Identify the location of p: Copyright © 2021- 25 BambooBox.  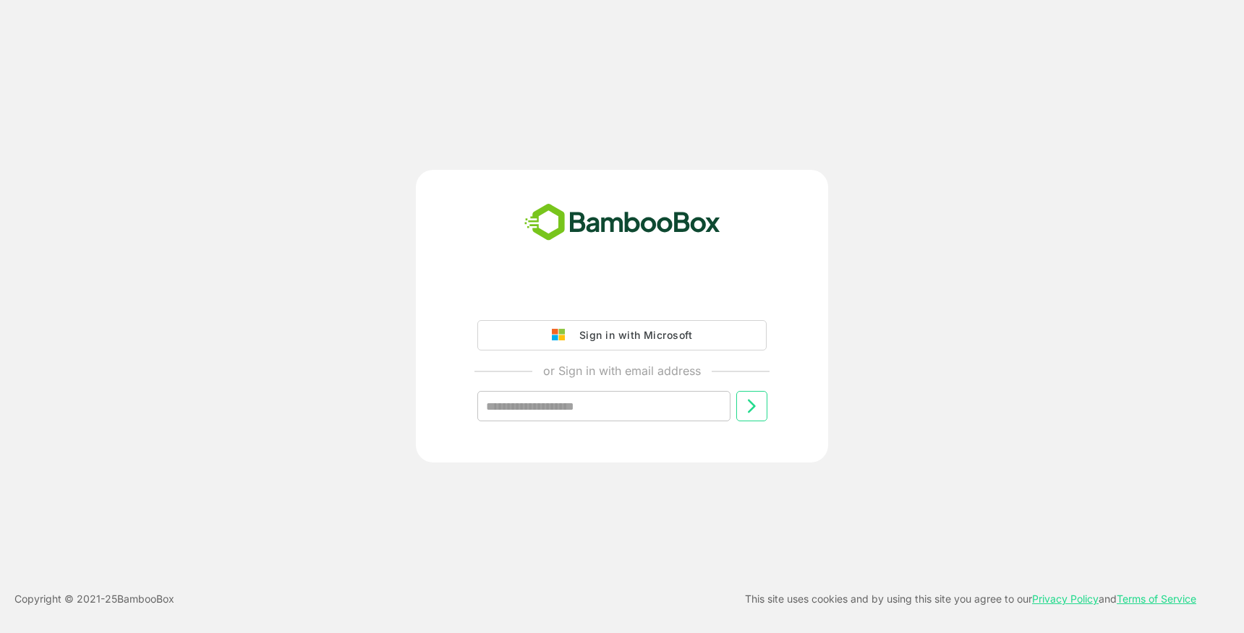
(94, 599).